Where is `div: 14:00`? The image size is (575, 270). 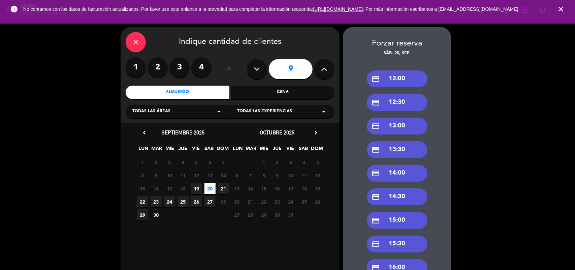
div: 14:00 is located at coordinates (397, 173).